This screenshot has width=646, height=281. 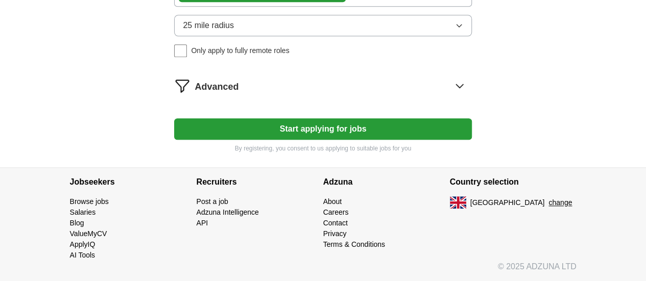 I want to click on div: © 2025 ADZUNA LTD, so click(x=323, y=271).